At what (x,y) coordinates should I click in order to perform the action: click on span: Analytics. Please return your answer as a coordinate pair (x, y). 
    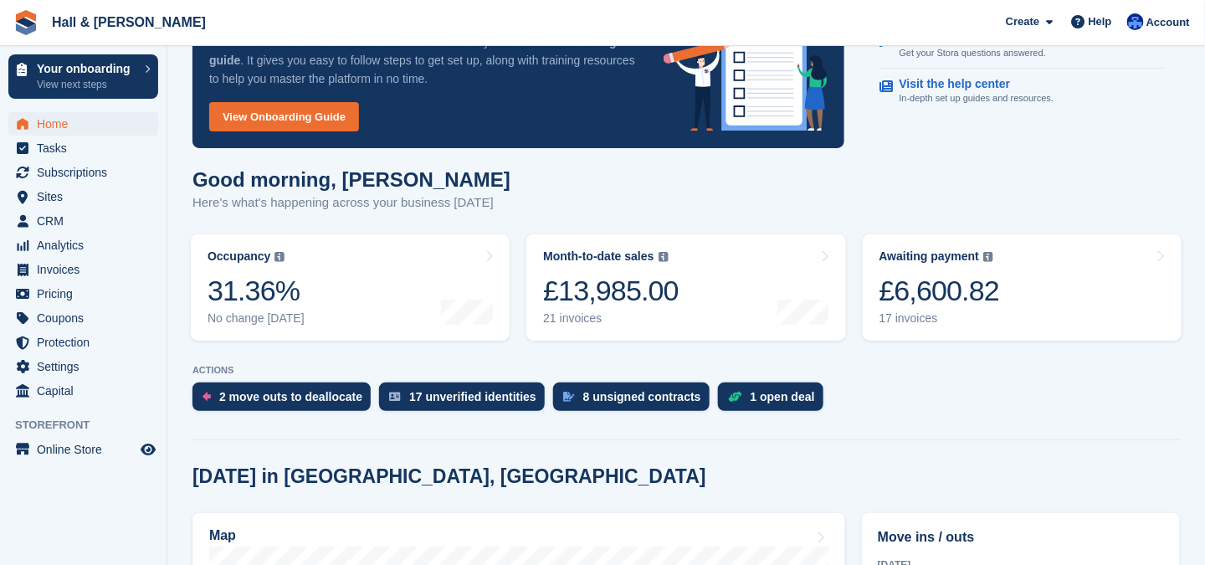
    Looking at the image, I should click on (87, 245).